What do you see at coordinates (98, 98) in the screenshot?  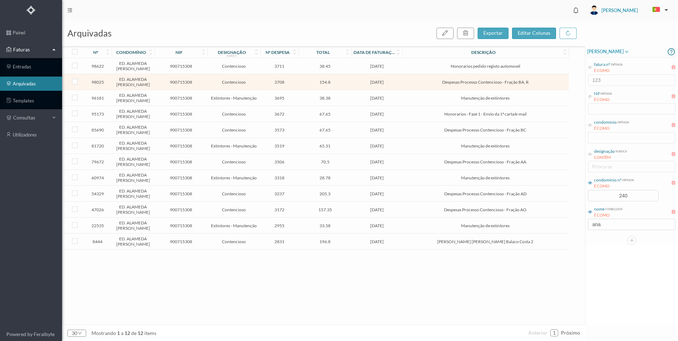 I see `span: 96181` at bounding box center [98, 98].